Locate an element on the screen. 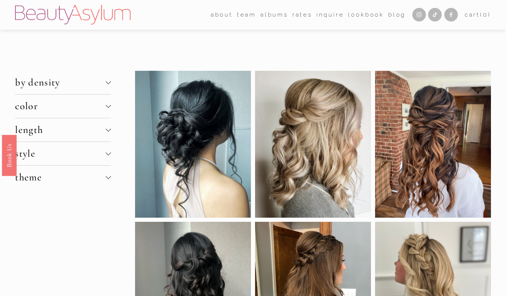  span: team is located at coordinates (247, 15).